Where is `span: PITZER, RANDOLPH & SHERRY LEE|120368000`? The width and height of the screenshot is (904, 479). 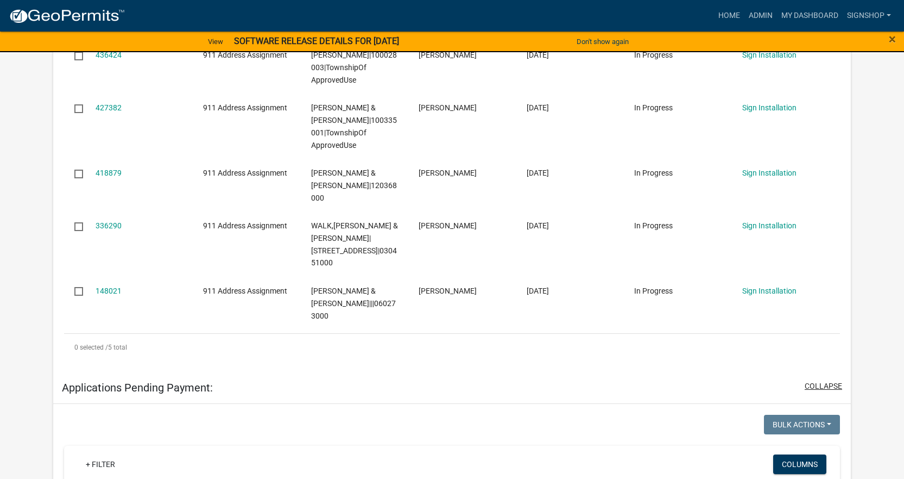 span: PITZER, RANDOLPH & SHERRY LEE|120368000 is located at coordinates (354, 185).